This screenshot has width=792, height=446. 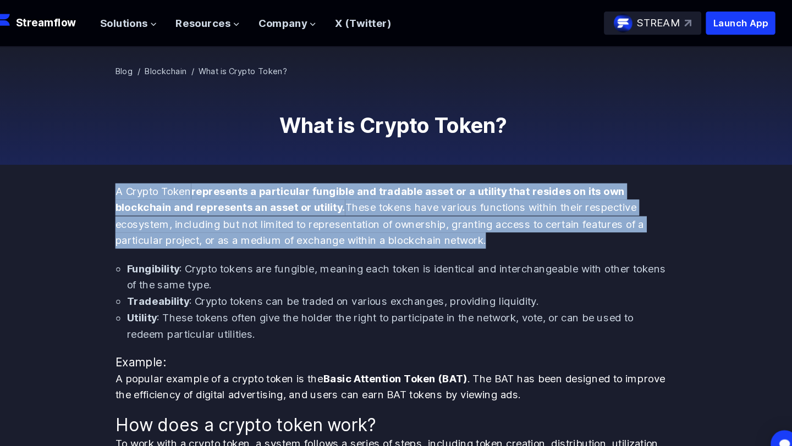 What do you see at coordinates (396, 119) in the screenshot?
I see `h1: What is Crypto Token?` at bounding box center [396, 119].